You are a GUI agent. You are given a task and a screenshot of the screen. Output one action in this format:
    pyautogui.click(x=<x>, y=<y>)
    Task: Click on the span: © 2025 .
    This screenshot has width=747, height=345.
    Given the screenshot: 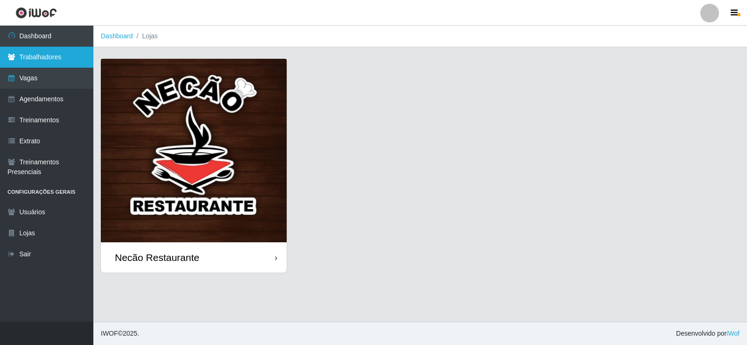 What is the action you would take?
    pyautogui.click(x=120, y=334)
    